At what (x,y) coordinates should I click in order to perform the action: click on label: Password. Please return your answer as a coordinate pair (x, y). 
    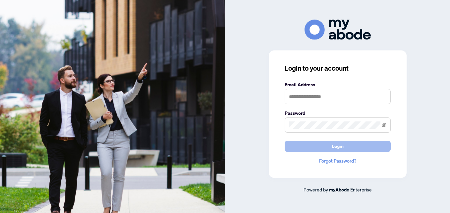
    Looking at the image, I should click on (338, 113).